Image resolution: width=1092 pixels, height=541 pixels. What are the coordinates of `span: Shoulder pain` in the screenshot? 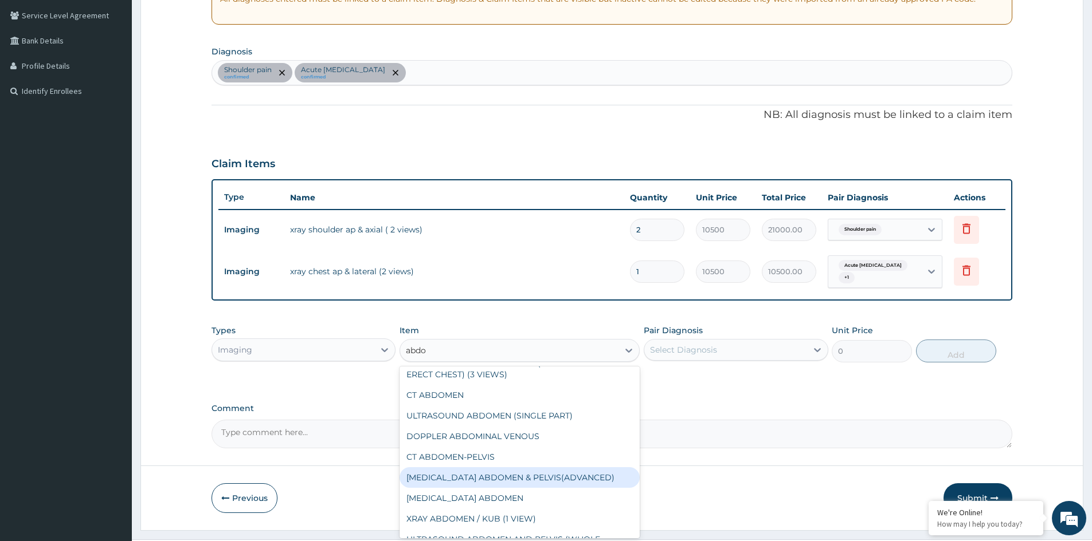 It's located at (859, 230).